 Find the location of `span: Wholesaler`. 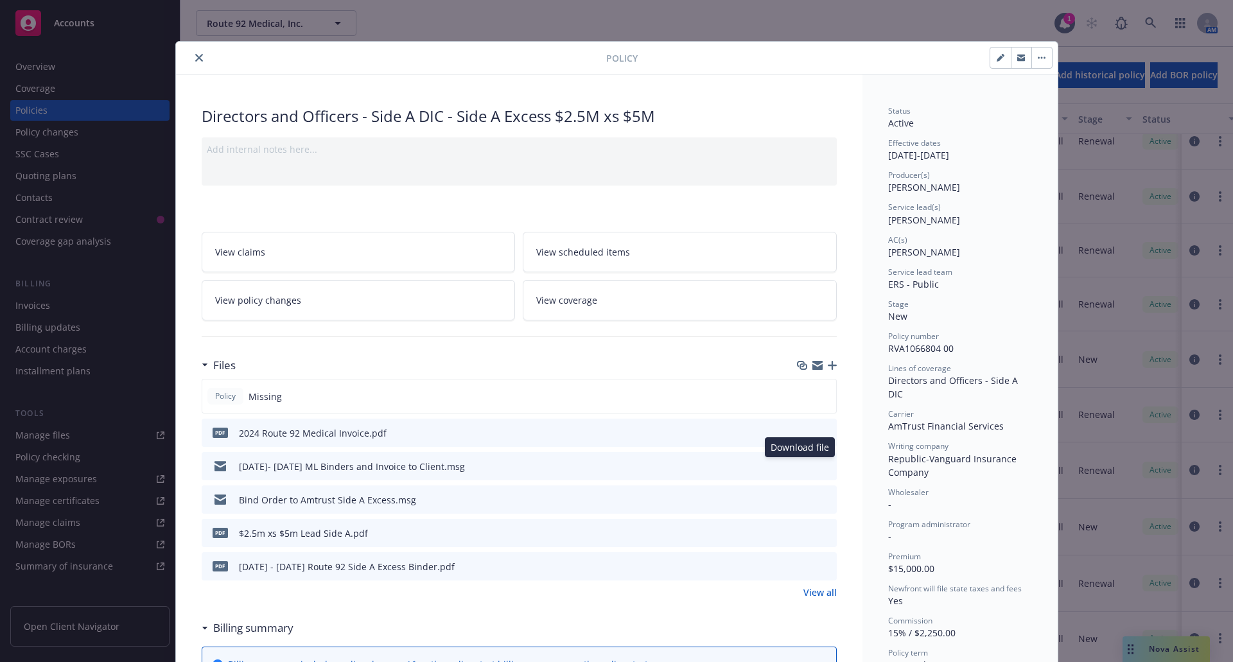

span: Wholesaler is located at coordinates (908, 492).